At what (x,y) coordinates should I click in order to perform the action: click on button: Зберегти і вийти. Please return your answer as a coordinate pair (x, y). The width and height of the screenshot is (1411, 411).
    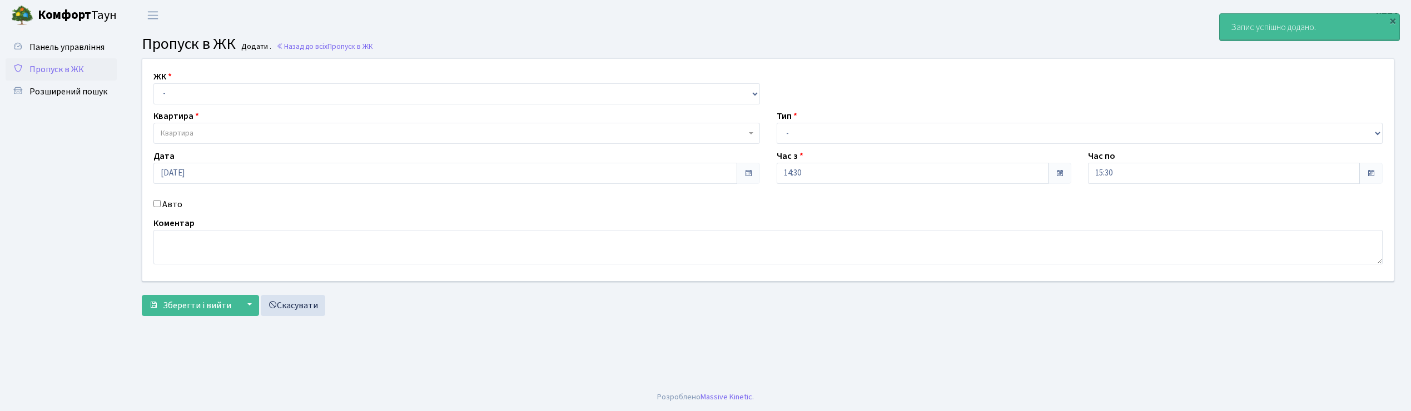
    Looking at the image, I should click on (190, 306).